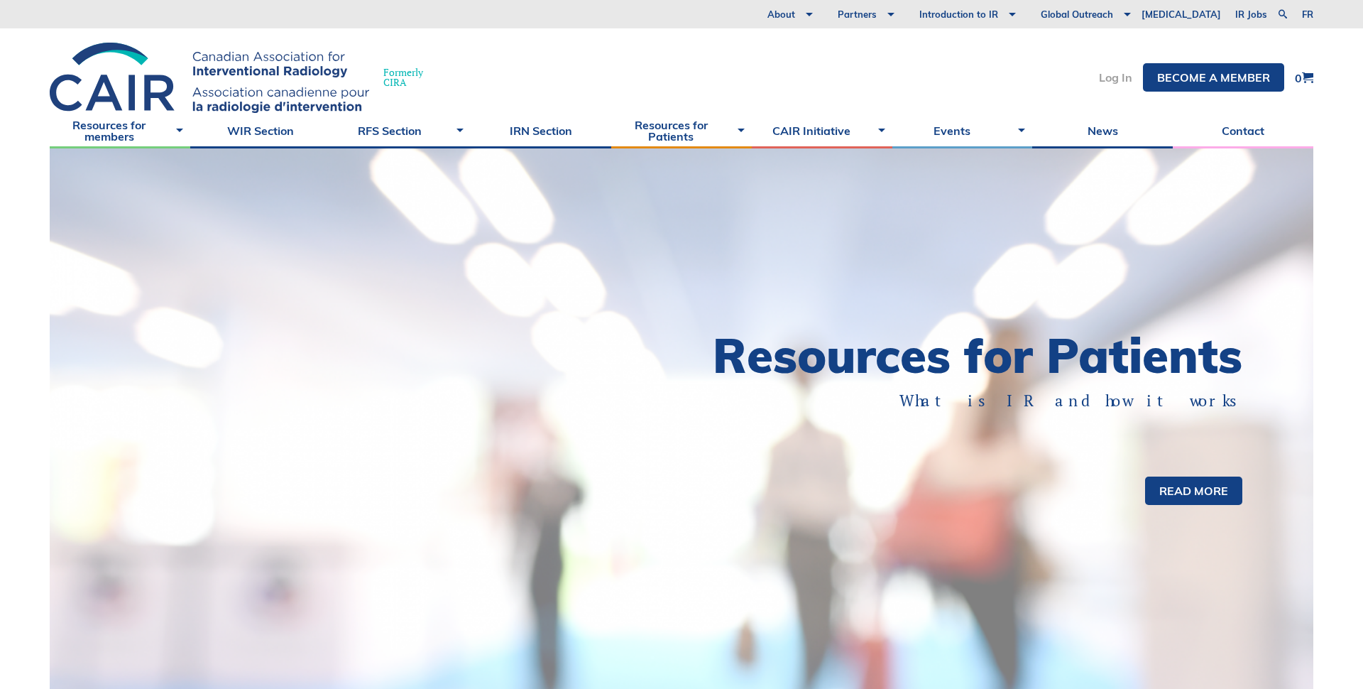 The height and width of the screenshot is (689, 1363). Describe the element at coordinates (401, 131) in the screenshot. I see `a: RFS Section` at that location.